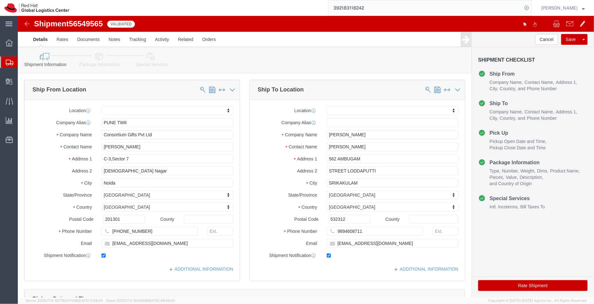  What do you see at coordinates (425, 8) in the screenshot?
I see `input: Search for shipment number, reference number` at bounding box center [425, 8].